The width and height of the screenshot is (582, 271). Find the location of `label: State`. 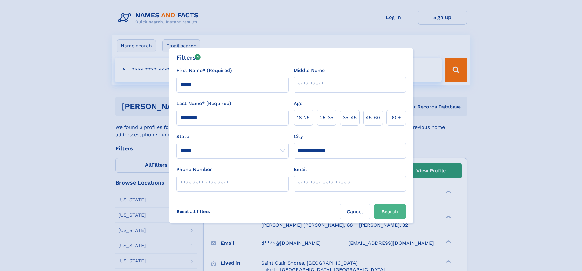

label: State is located at coordinates (233, 137).